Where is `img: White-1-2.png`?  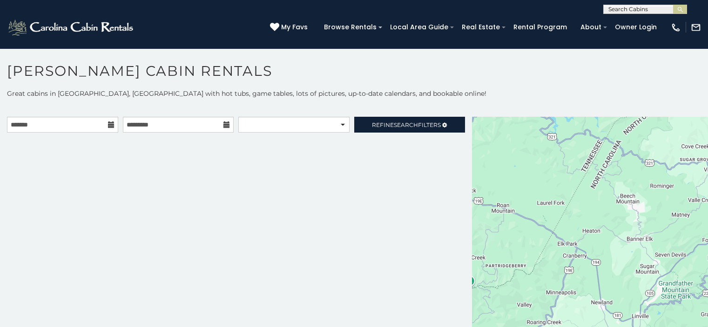 img: White-1-2.png is located at coordinates (71, 27).